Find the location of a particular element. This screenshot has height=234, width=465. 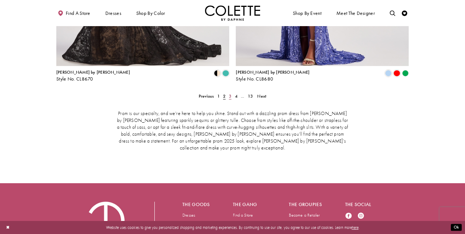

i: Black/Nude is located at coordinates (217, 73).